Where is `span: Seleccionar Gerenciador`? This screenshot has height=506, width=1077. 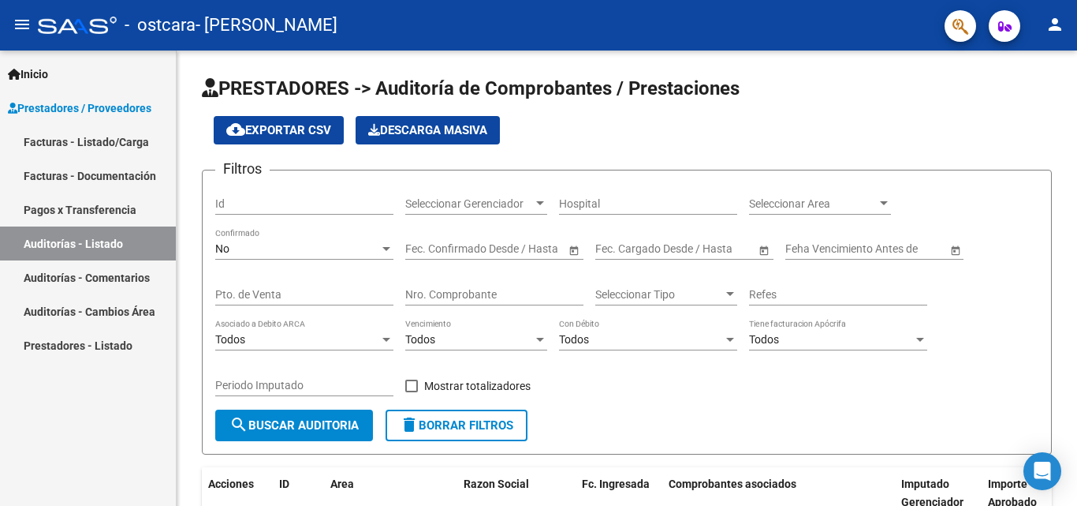
span: Seleccionar Gerenciador is located at coordinates (469, 203).